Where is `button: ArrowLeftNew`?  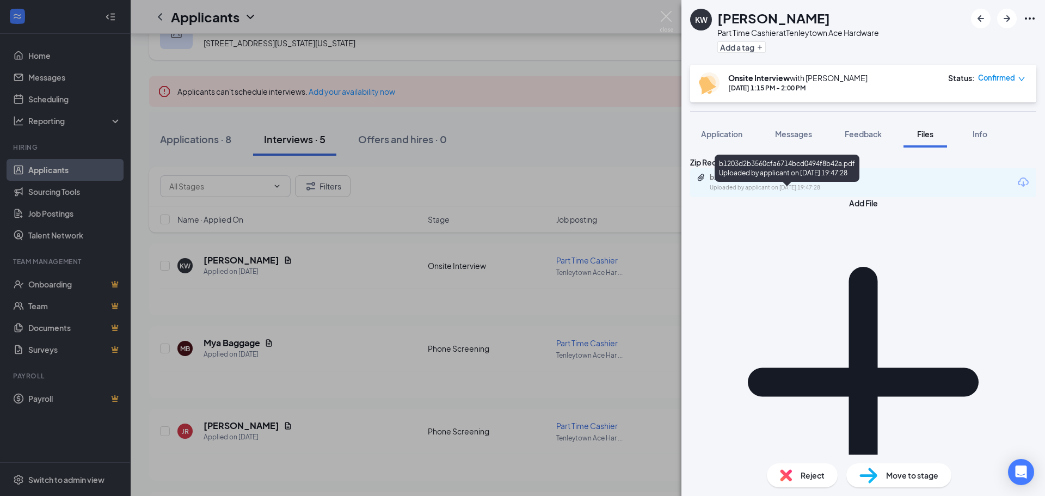
button: ArrowLeftNew is located at coordinates (981, 19).